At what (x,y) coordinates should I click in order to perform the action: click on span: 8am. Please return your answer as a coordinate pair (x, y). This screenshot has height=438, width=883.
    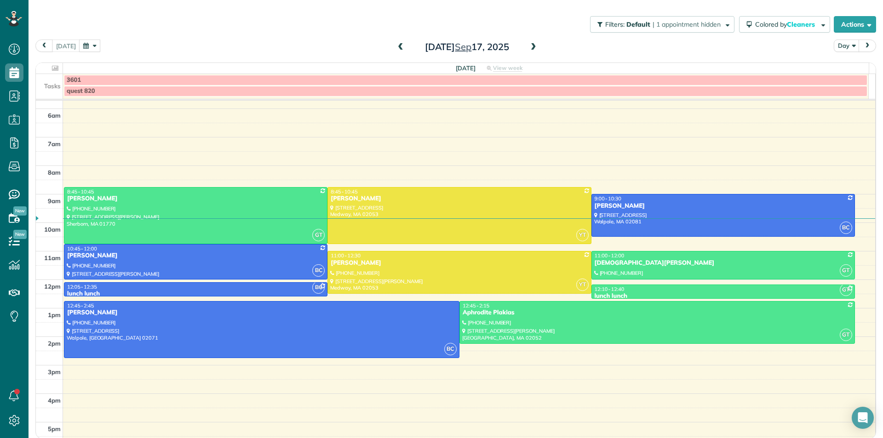
    Looking at the image, I should click on (54, 172).